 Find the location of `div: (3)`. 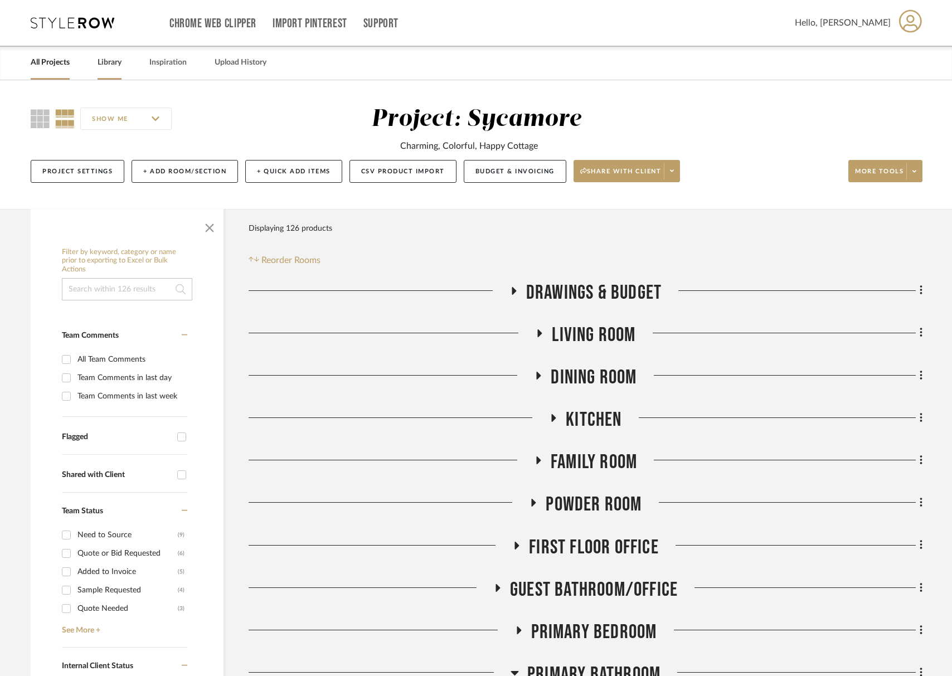

div: (3) is located at coordinates (181, 609).